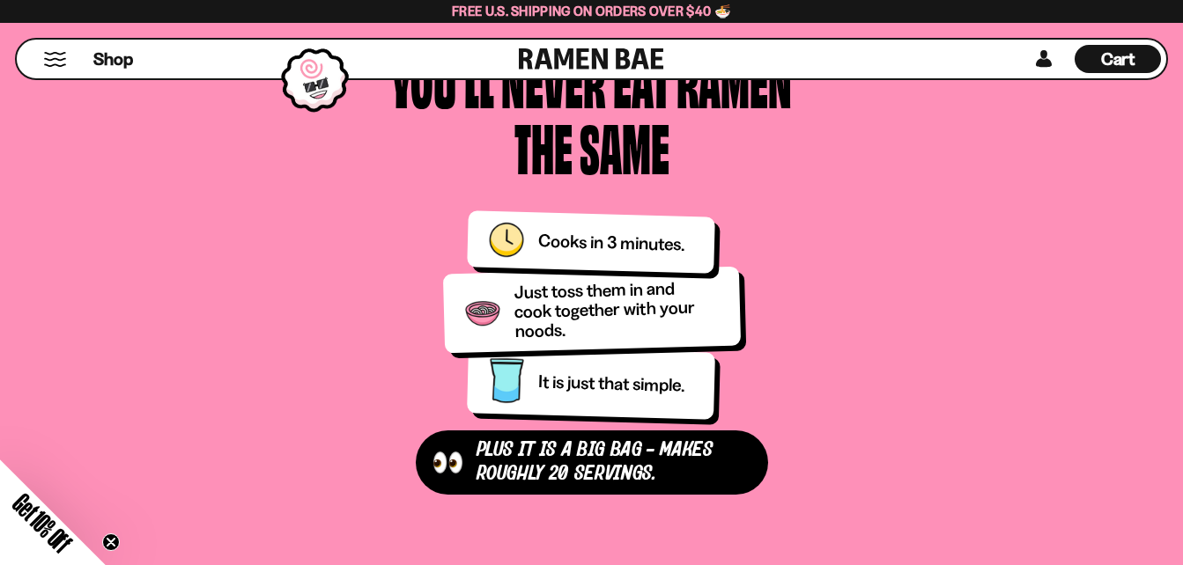 Image resolution: width=1183 pixels, height=565 pixels. I want to click on div: Same, so click(624, 146).